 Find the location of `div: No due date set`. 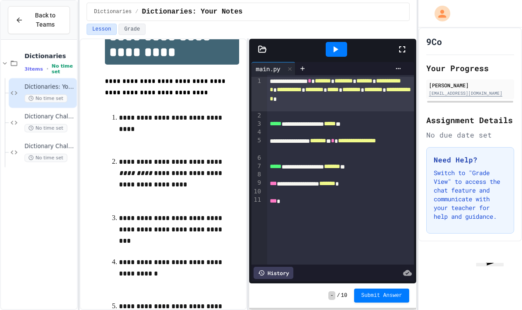

div: No due date set is located at coordinates (470, 135).